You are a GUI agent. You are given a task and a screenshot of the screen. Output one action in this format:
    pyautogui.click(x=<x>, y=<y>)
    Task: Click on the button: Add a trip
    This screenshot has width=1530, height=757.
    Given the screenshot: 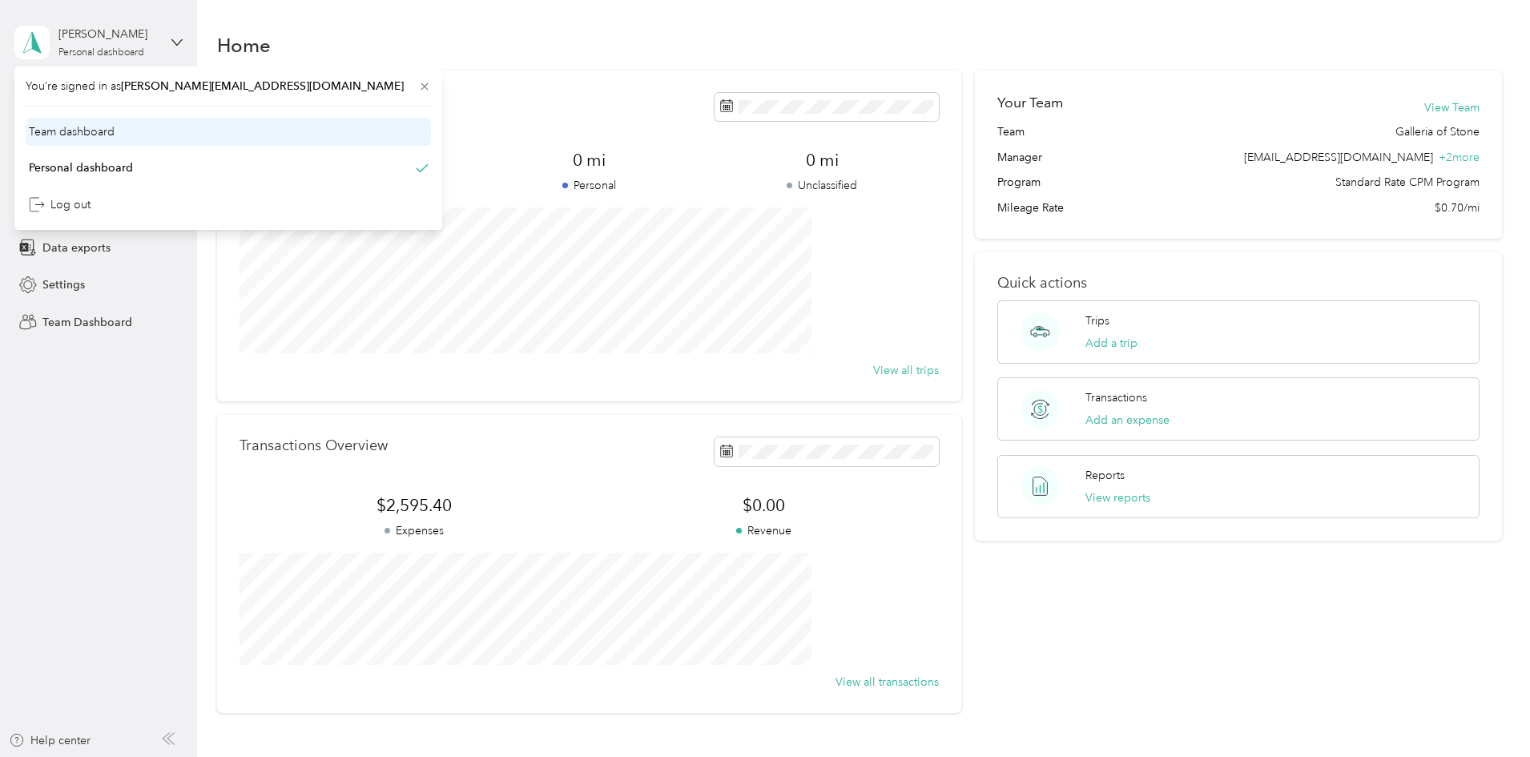 What is the action you would take?
    pyautogui.click(x=1111, y=343)
    